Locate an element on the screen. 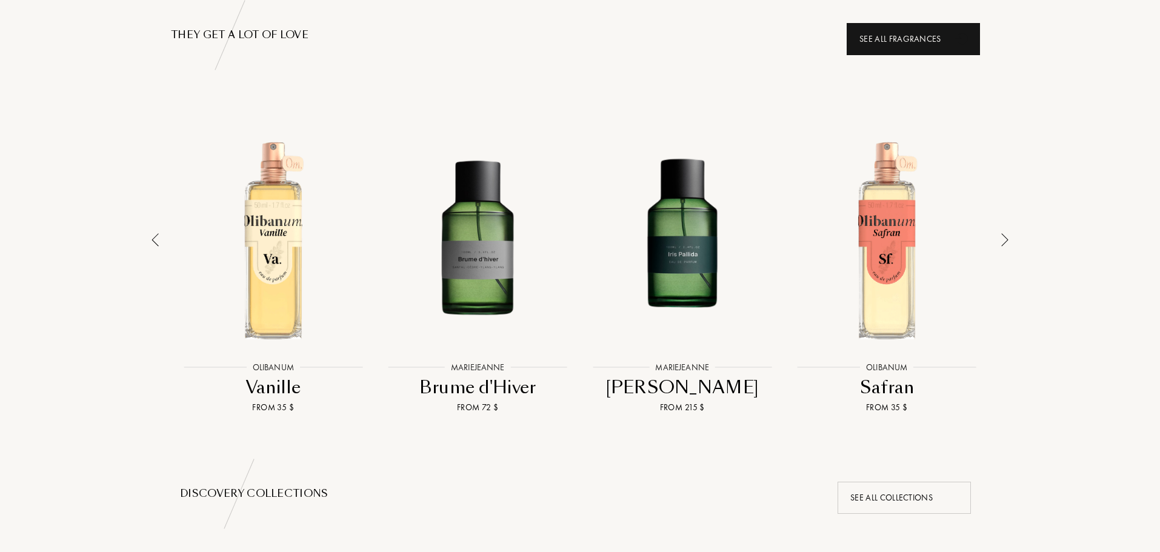  div: Vanille is located at coordinates (273, 387).